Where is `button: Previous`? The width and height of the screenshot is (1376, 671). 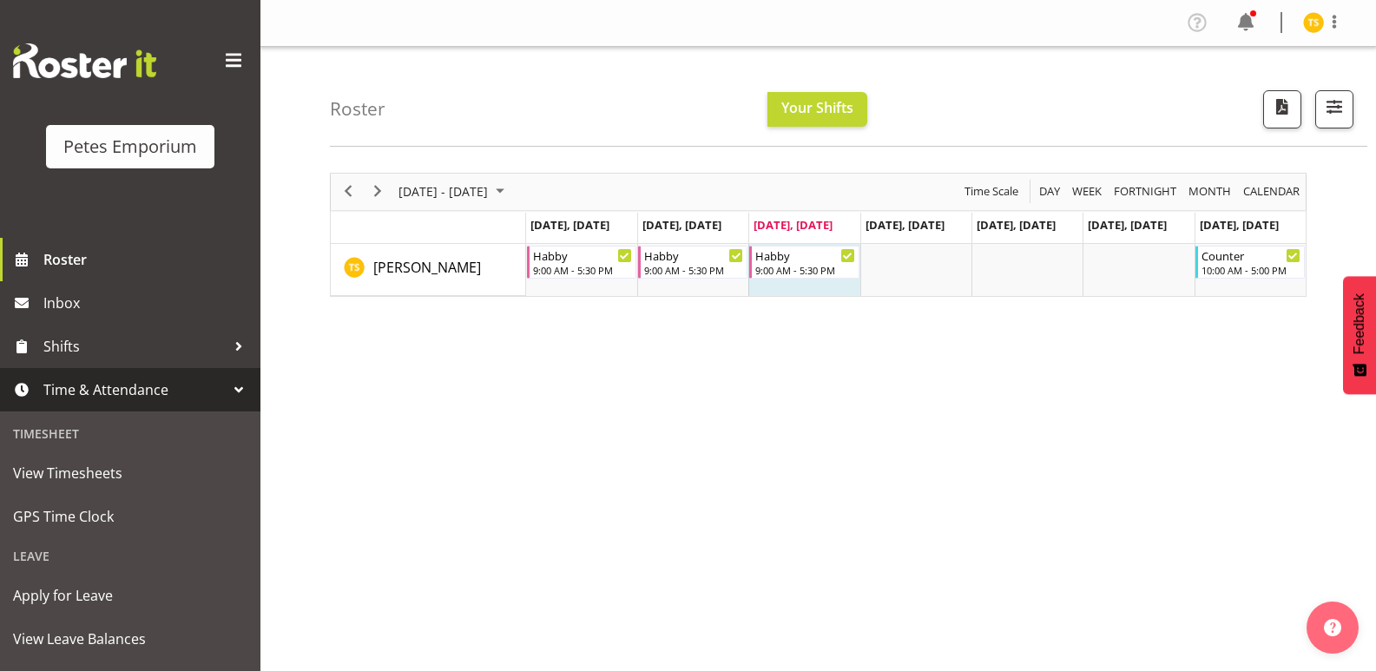
button: Previous is located at coordinates (348, 191).